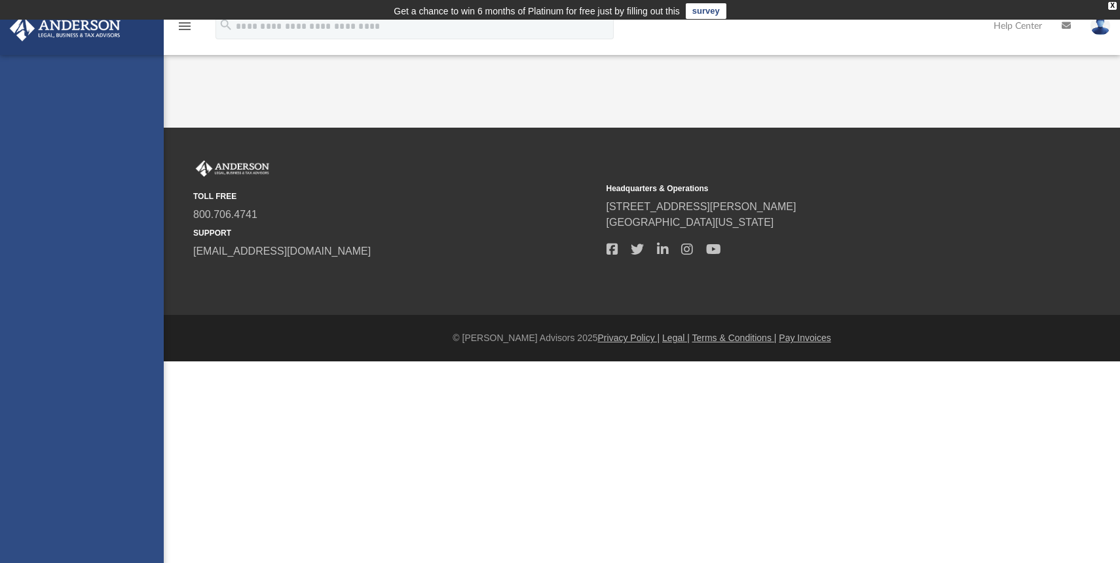 The width and height of the screenshot is (1120, 563). I want to click on img: User Pic, so click(1100, 26).